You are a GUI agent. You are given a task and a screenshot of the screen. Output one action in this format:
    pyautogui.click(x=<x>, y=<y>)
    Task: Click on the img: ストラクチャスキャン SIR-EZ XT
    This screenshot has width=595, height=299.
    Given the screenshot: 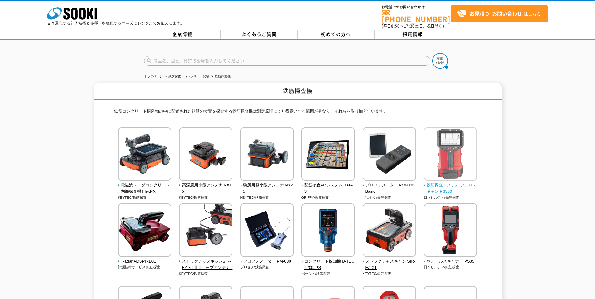 What is the action you would take?
    pyautogui.click(x=389, y=231)
    